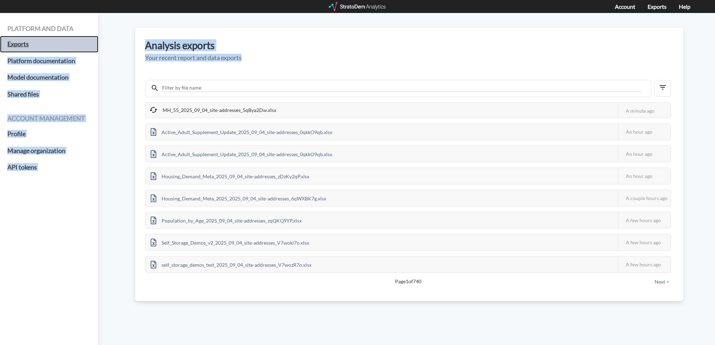 The height and width of the screenshot is (345, 715). I want to click on button: Next >, so click(662, 282).